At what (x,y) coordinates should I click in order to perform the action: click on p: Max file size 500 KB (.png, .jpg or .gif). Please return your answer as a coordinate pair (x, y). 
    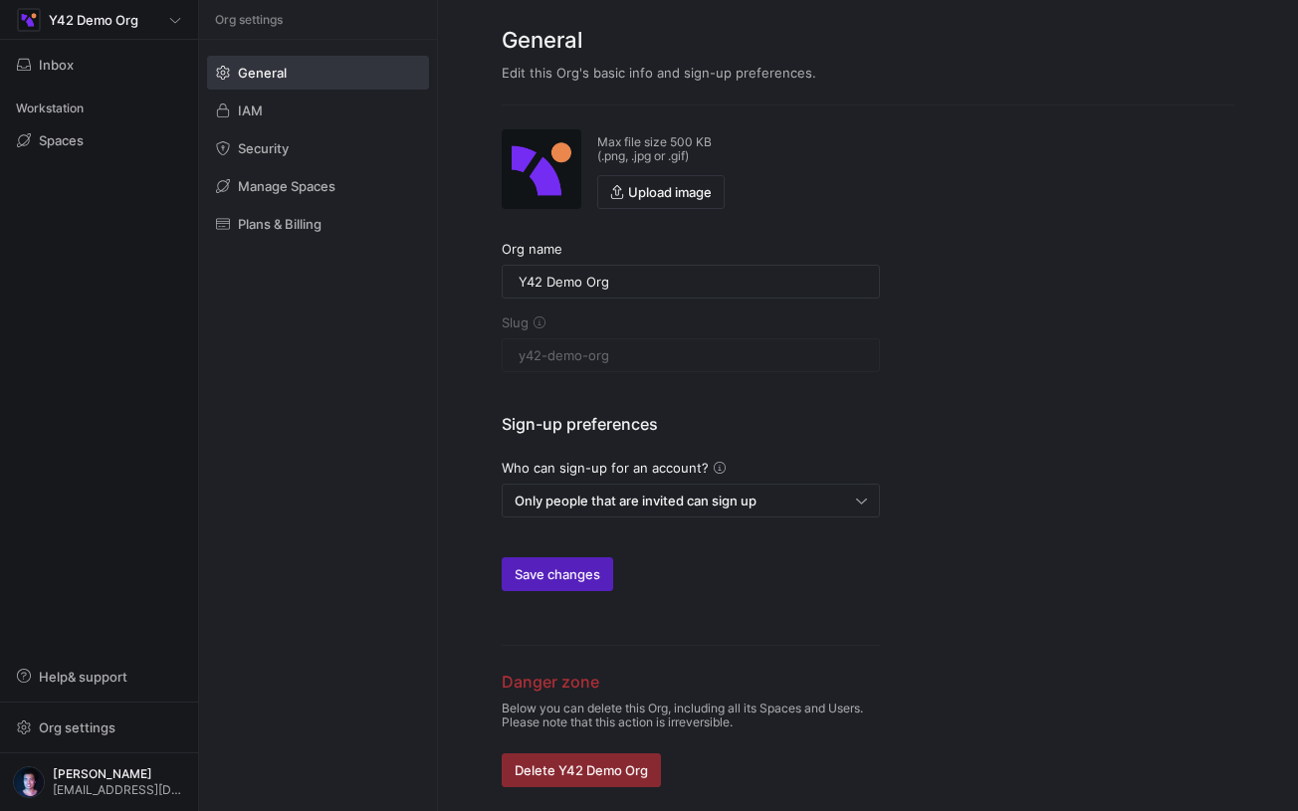
    Looking at the image, I should click on (661, 149).